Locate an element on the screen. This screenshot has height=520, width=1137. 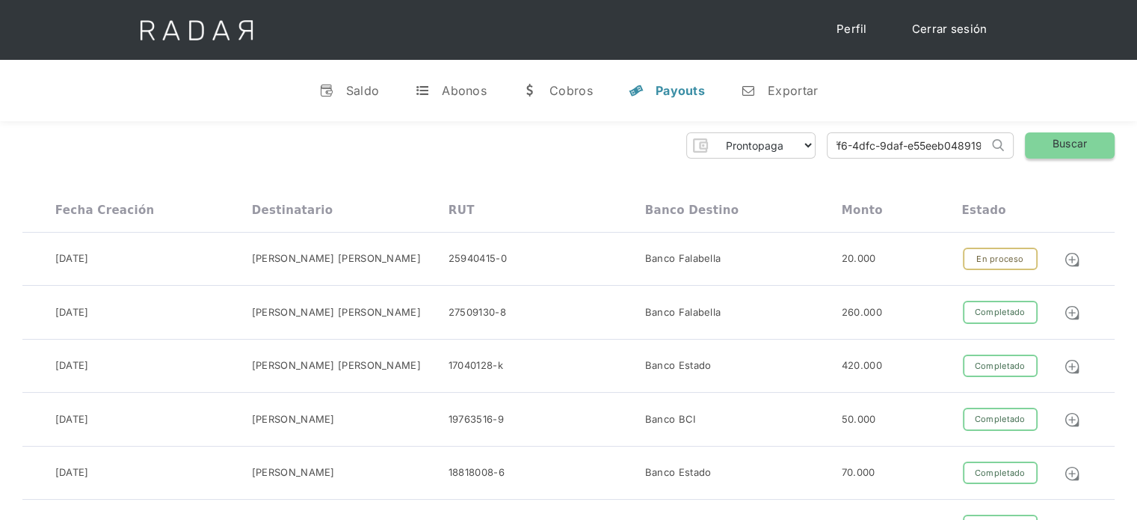
div: t is located at coordinates (422, 90).